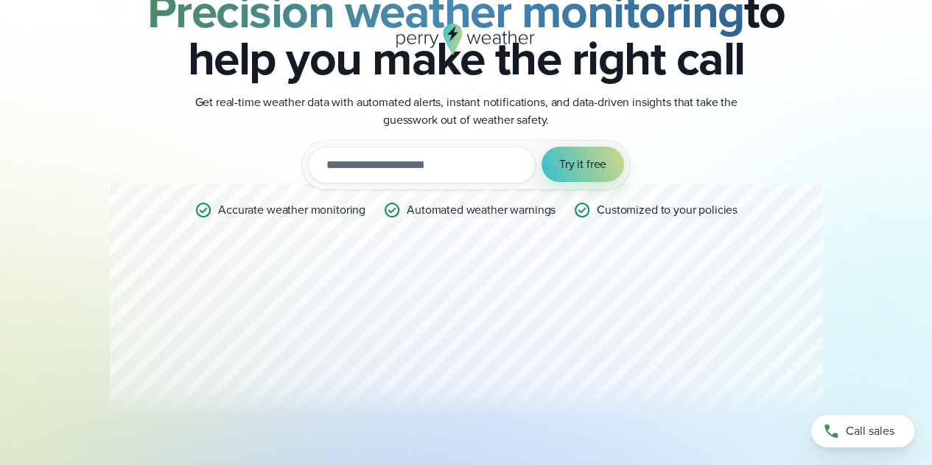 The image size is (932, 465). Describe the element at coordinates (292, 210) in the screenshot. I see `p: Accurate weather monitoring` at that location.